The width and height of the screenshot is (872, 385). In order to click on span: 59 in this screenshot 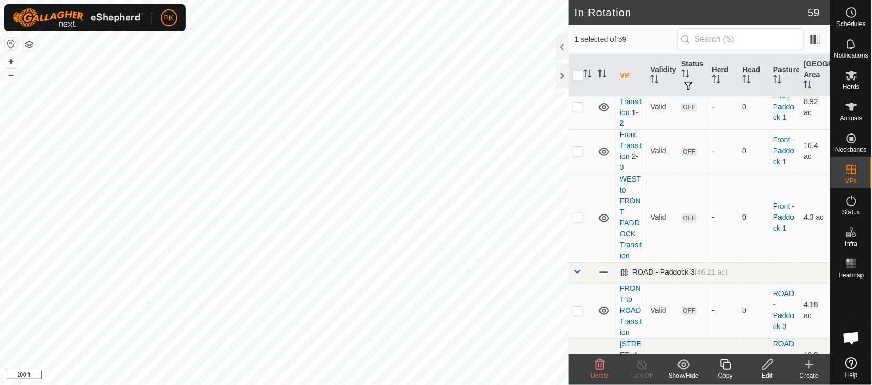, I will do `click(814, 13)`.